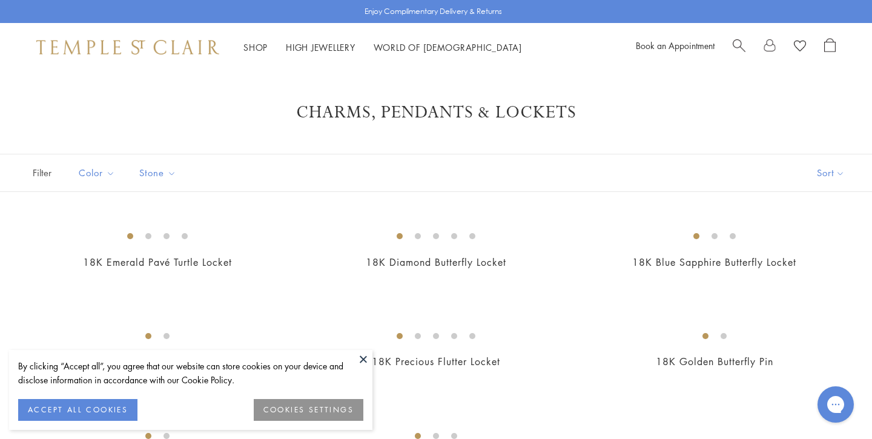 This screenshot has height=439, width=872. Describe the element at coordinates (831, 173) in the screenshot. I see `button: Show sort by` at that location.